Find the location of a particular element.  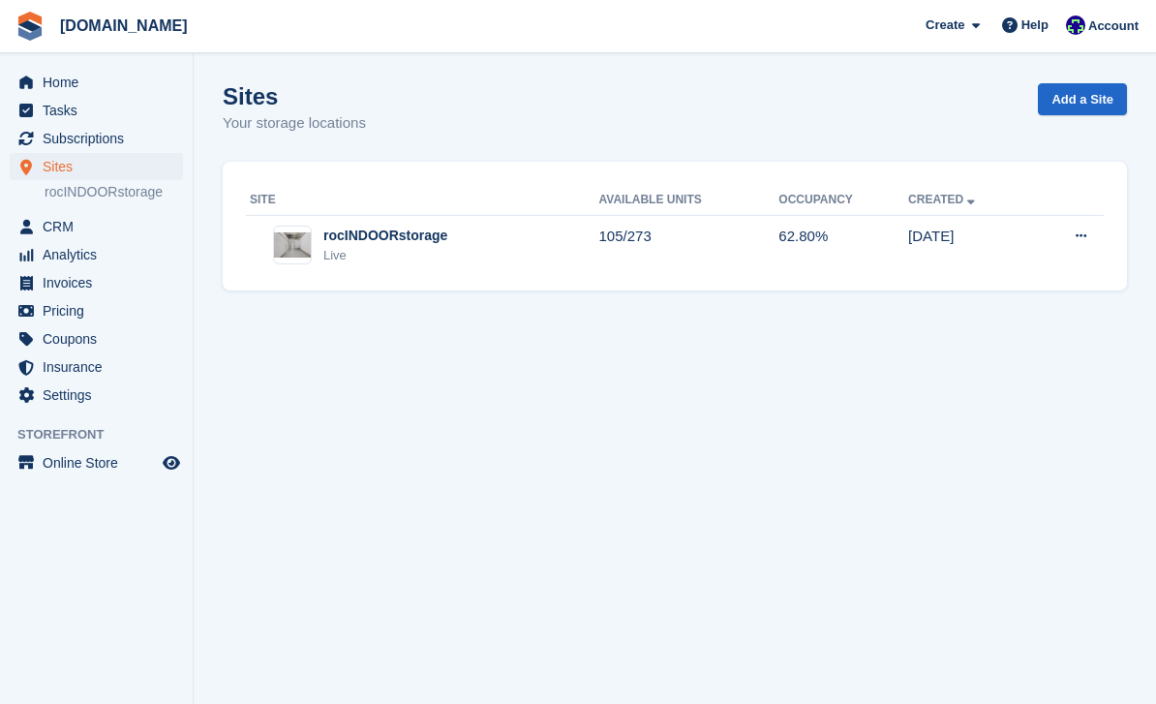

span: Online Store is located at coordinates (101, 463).